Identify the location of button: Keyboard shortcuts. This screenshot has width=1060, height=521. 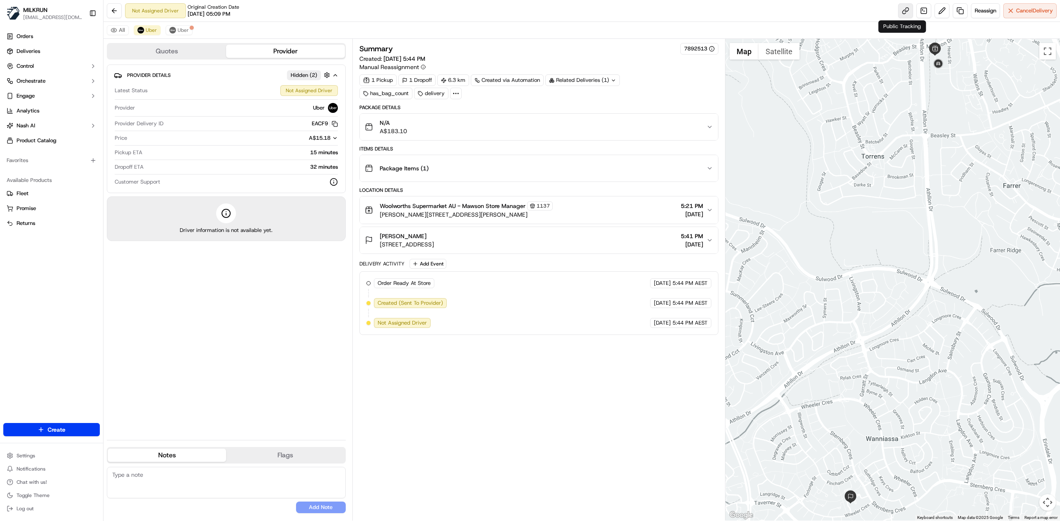
(935, 518).